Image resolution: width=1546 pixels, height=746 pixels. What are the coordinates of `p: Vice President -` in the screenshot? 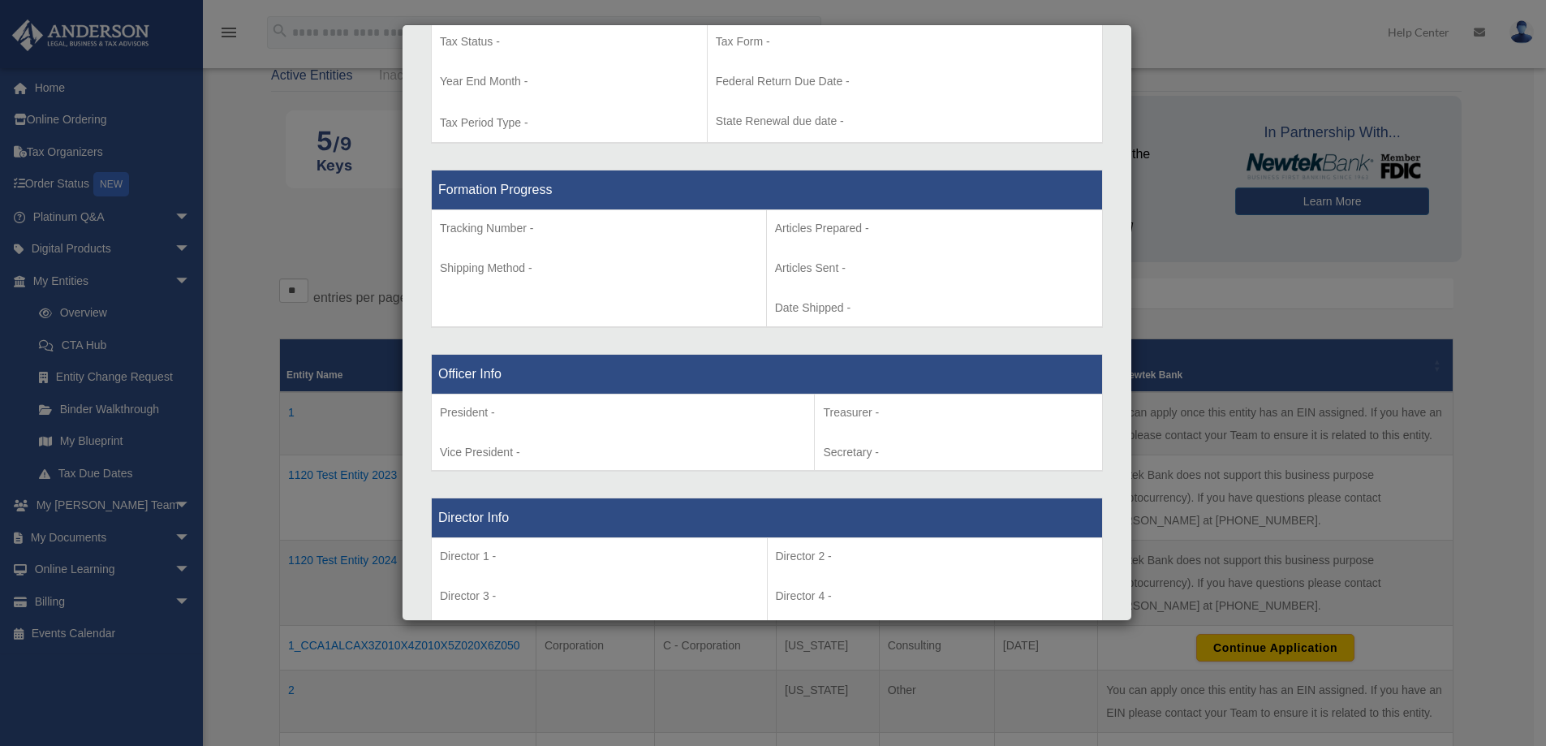 It's located at (623, 452).